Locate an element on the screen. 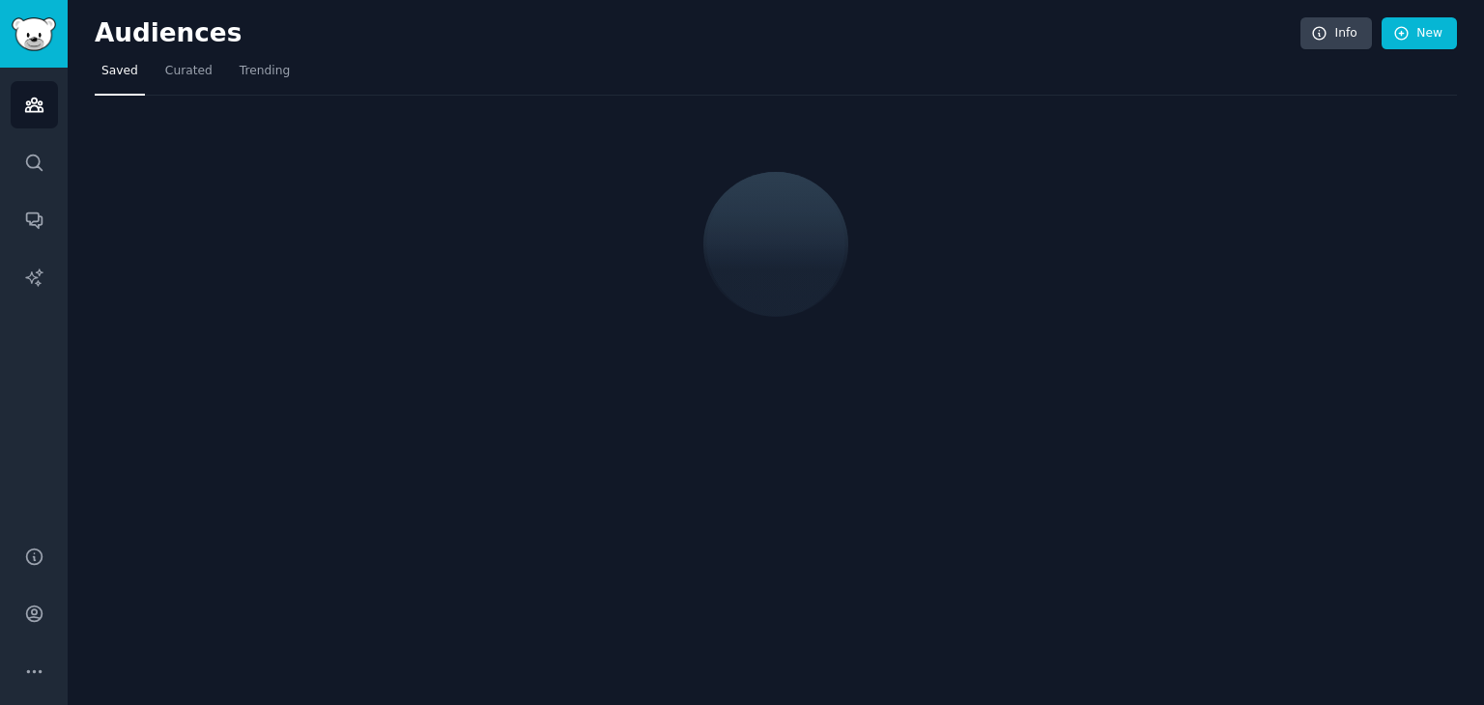  a: New is located at coordinates (1419, 34).